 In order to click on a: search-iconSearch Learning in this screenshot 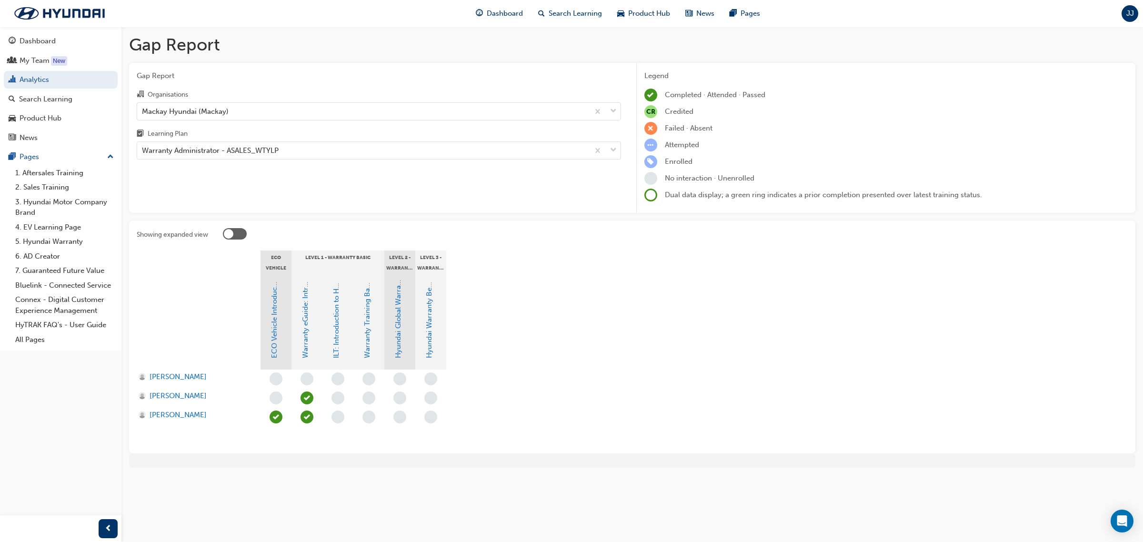, I will do `click(570, 13)`.